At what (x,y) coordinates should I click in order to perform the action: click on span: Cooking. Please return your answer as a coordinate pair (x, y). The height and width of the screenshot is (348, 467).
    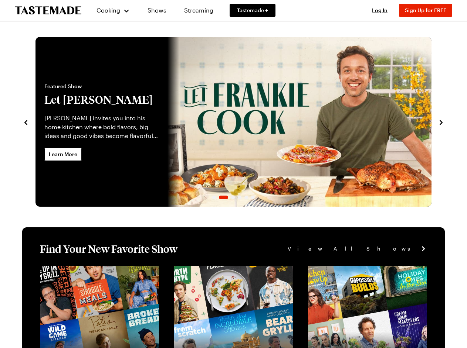
    Looking at the image, I should click on (108, 10).